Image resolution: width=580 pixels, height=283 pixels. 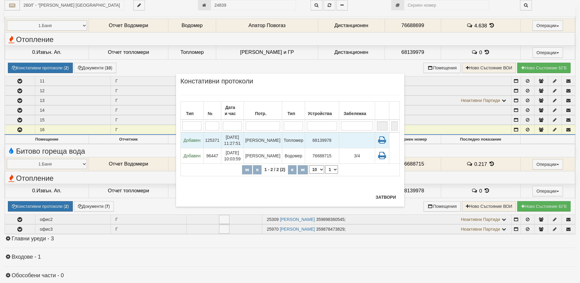 What do you see at coordinates (292, 170) in the screenshot?
I see `button: Следваща страница` at bounding box center [292, 170].